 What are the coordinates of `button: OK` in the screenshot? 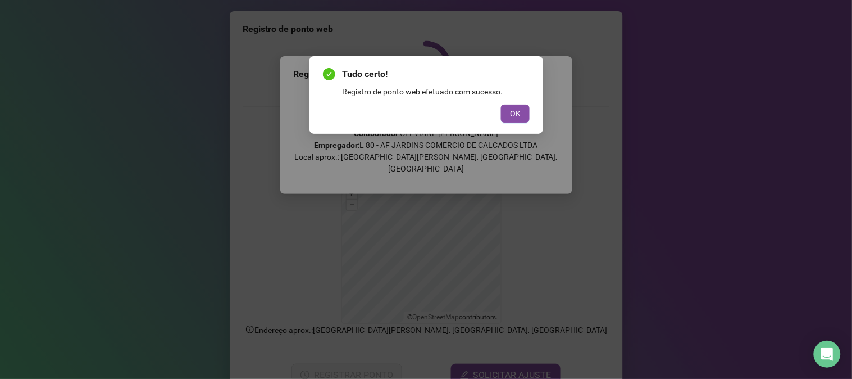 It's located at (515, 113).